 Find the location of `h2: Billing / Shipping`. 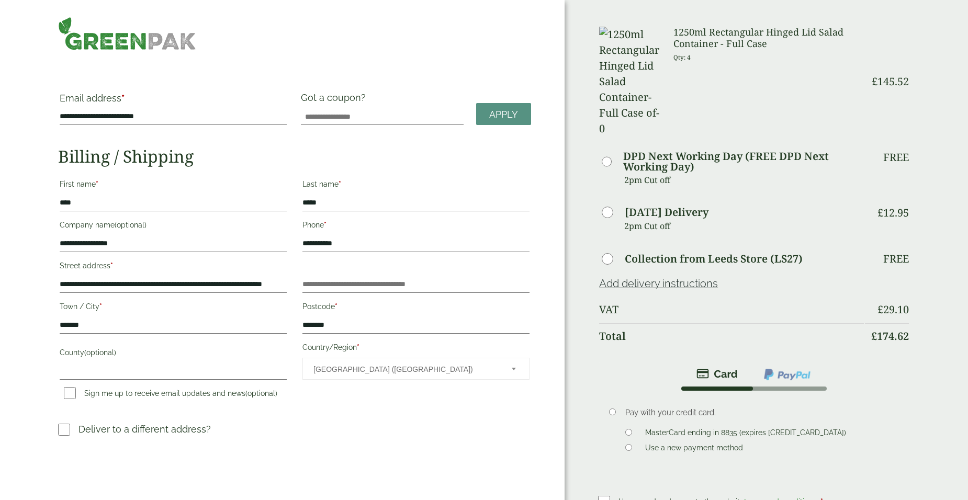

h2: Billing / Shipping is located at coordinates (295, 156).